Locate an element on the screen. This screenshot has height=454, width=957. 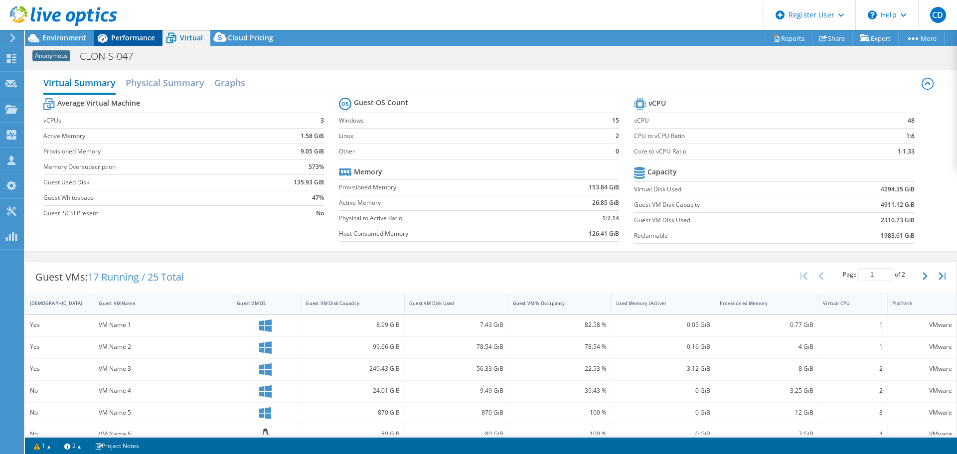
div: VM Name 2 is located at coordinates (163, 347).